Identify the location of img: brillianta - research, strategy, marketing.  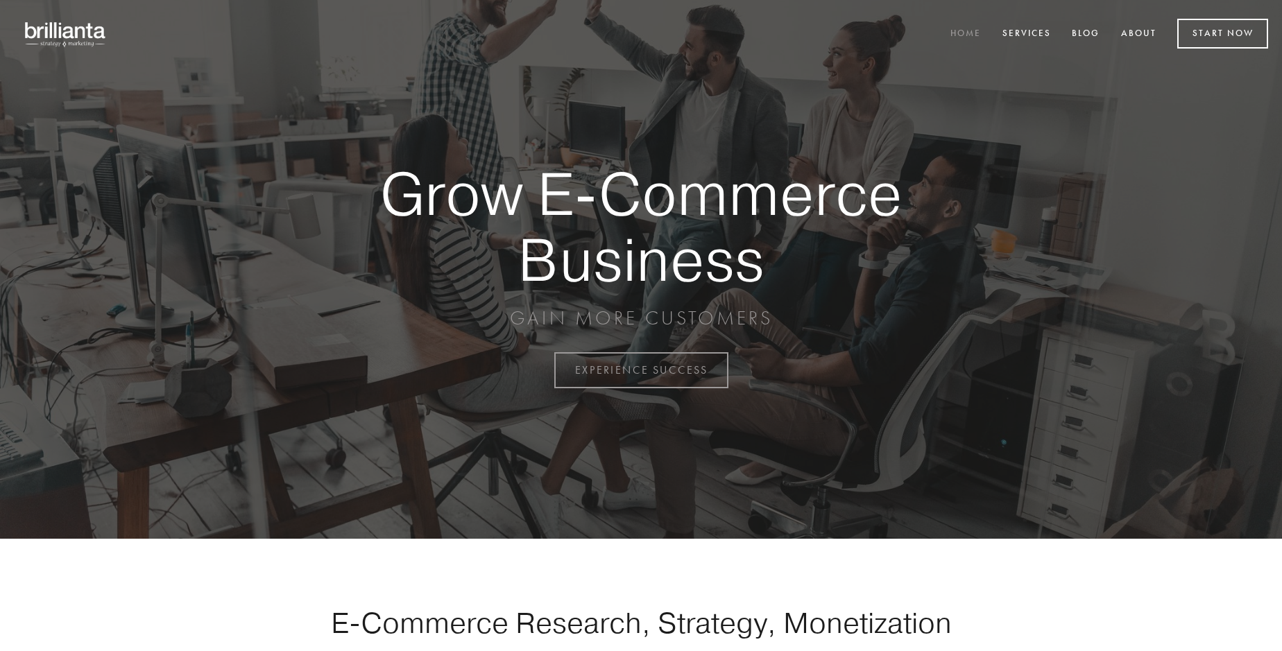
(66, 34).